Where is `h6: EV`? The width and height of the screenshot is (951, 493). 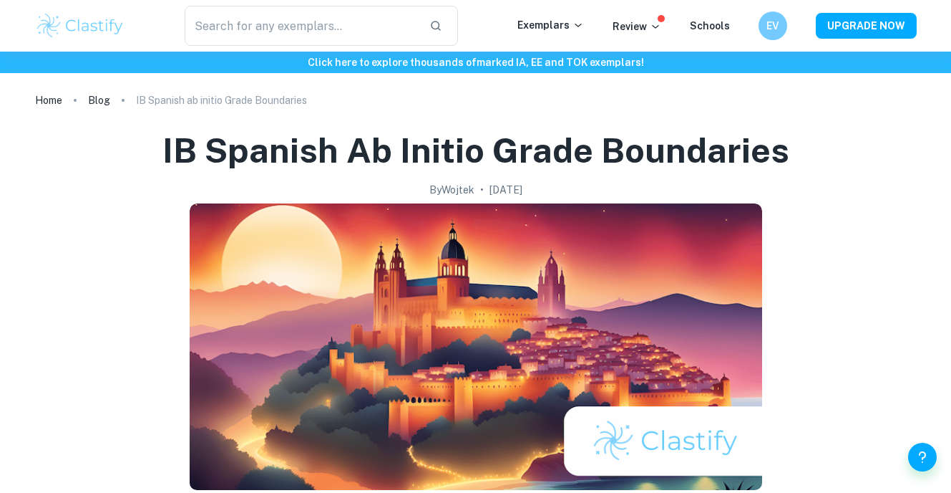 h6: EV is located at coordinates (772, 26).